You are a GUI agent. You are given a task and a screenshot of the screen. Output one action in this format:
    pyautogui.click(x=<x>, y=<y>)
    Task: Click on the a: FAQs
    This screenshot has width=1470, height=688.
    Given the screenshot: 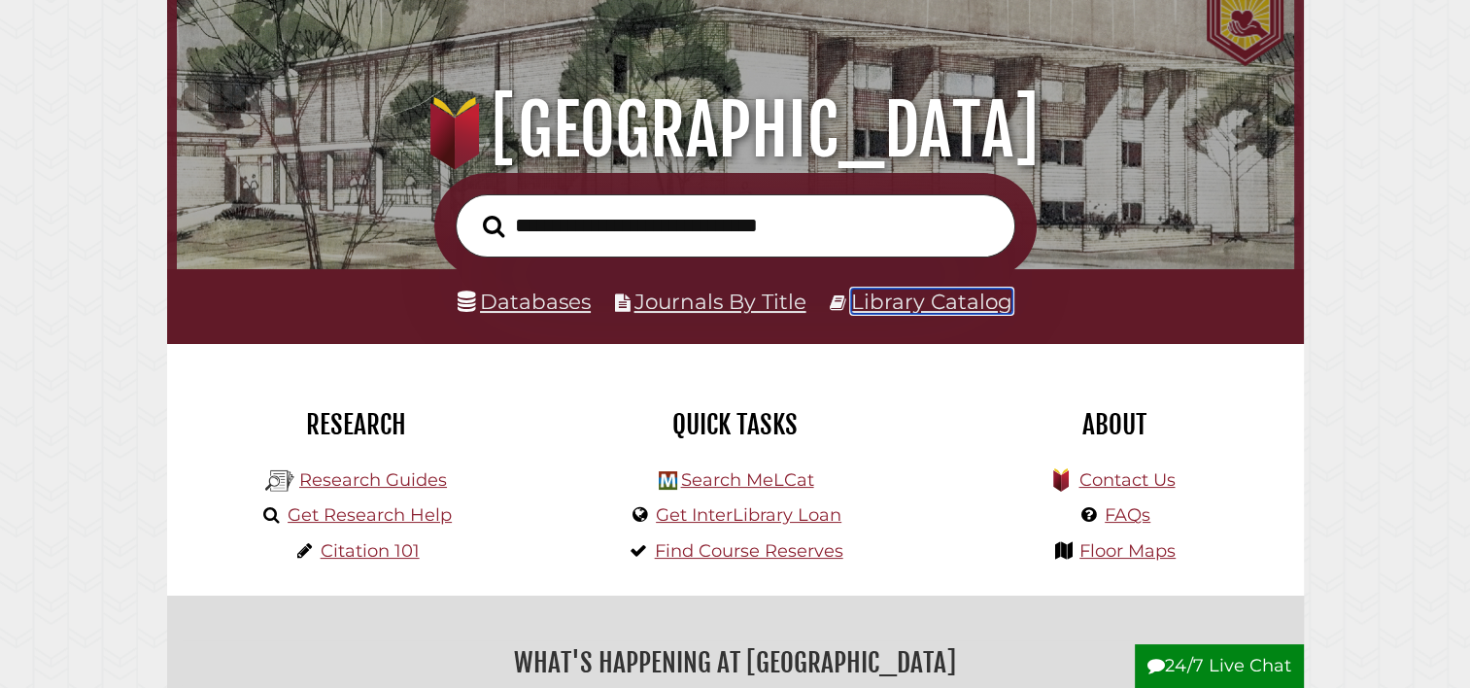 What is the action you would take?
    pyautogui.click(x=1127, y=515)
    